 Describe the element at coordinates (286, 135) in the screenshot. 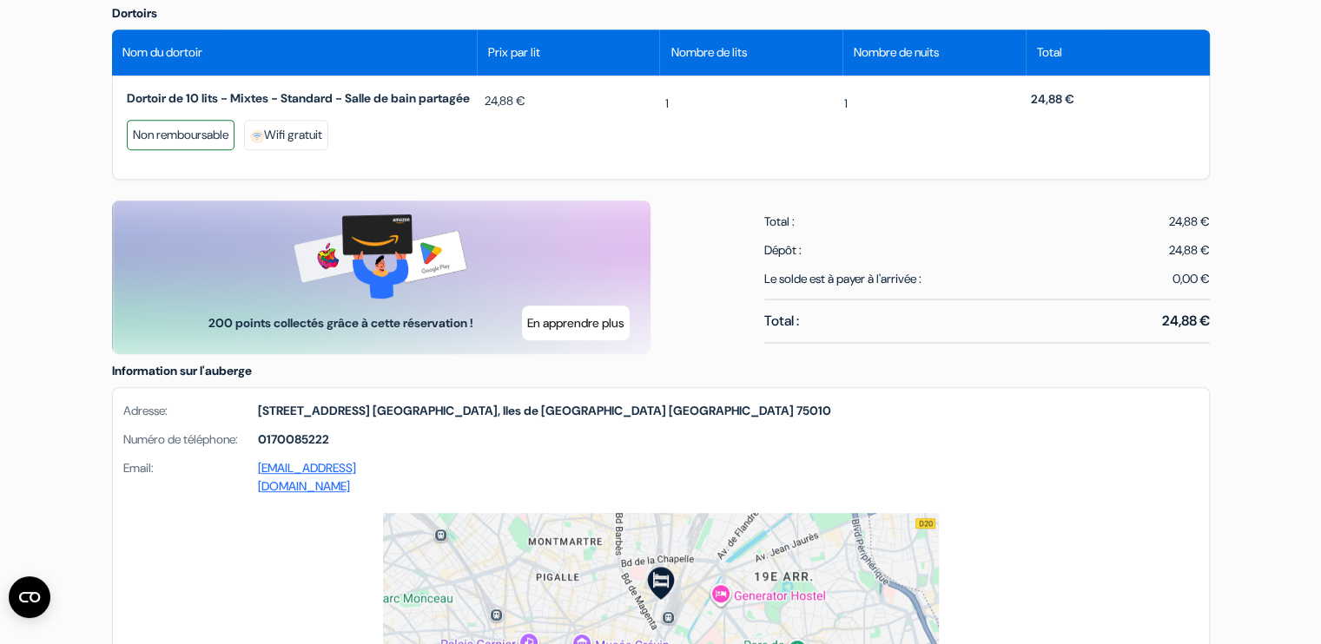

I see `div: Wifi gratuit` at that location.